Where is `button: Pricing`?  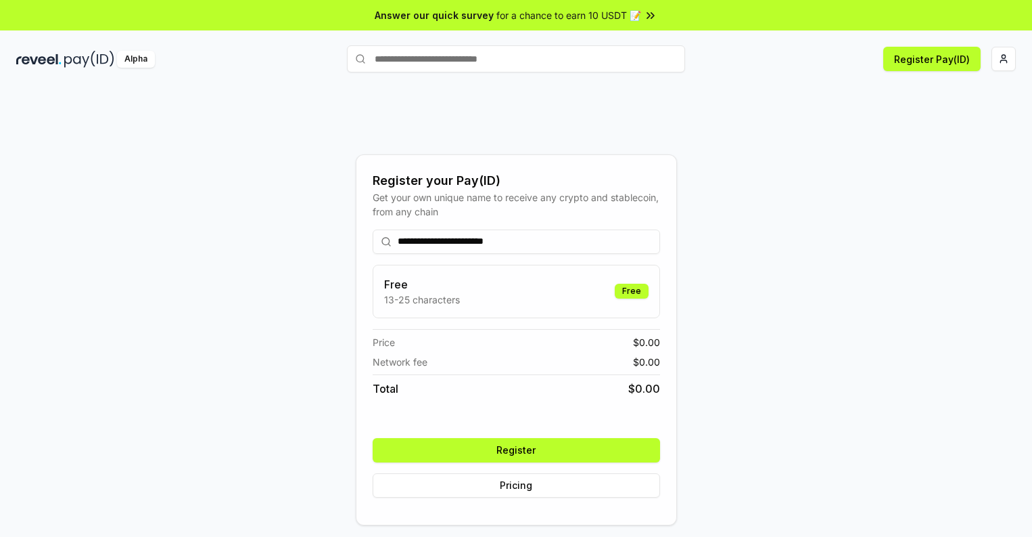
button: Pricing is located at coordinates (516, 485).